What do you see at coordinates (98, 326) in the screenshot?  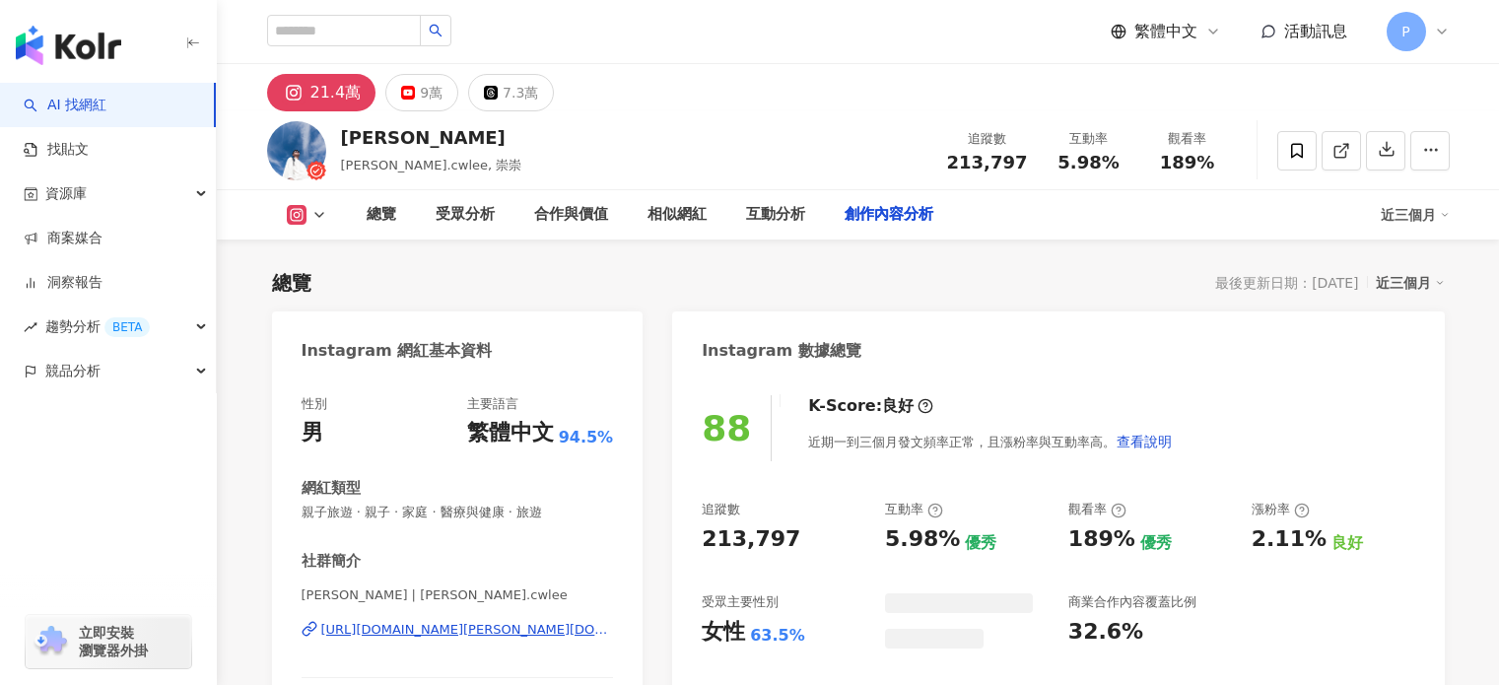 I see `span: 趨勢分析` at bounding box center [98, 326].